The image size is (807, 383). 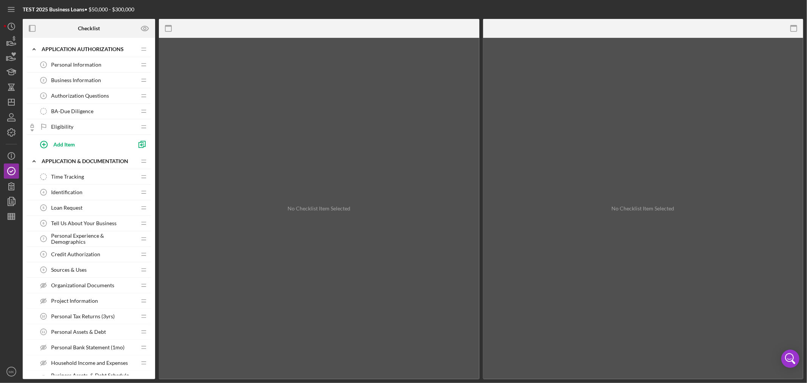 What do you see at coordinates (82, 285) in the screenshot?
I see `span: Organizational Documents` at bounding box center [82, 285].